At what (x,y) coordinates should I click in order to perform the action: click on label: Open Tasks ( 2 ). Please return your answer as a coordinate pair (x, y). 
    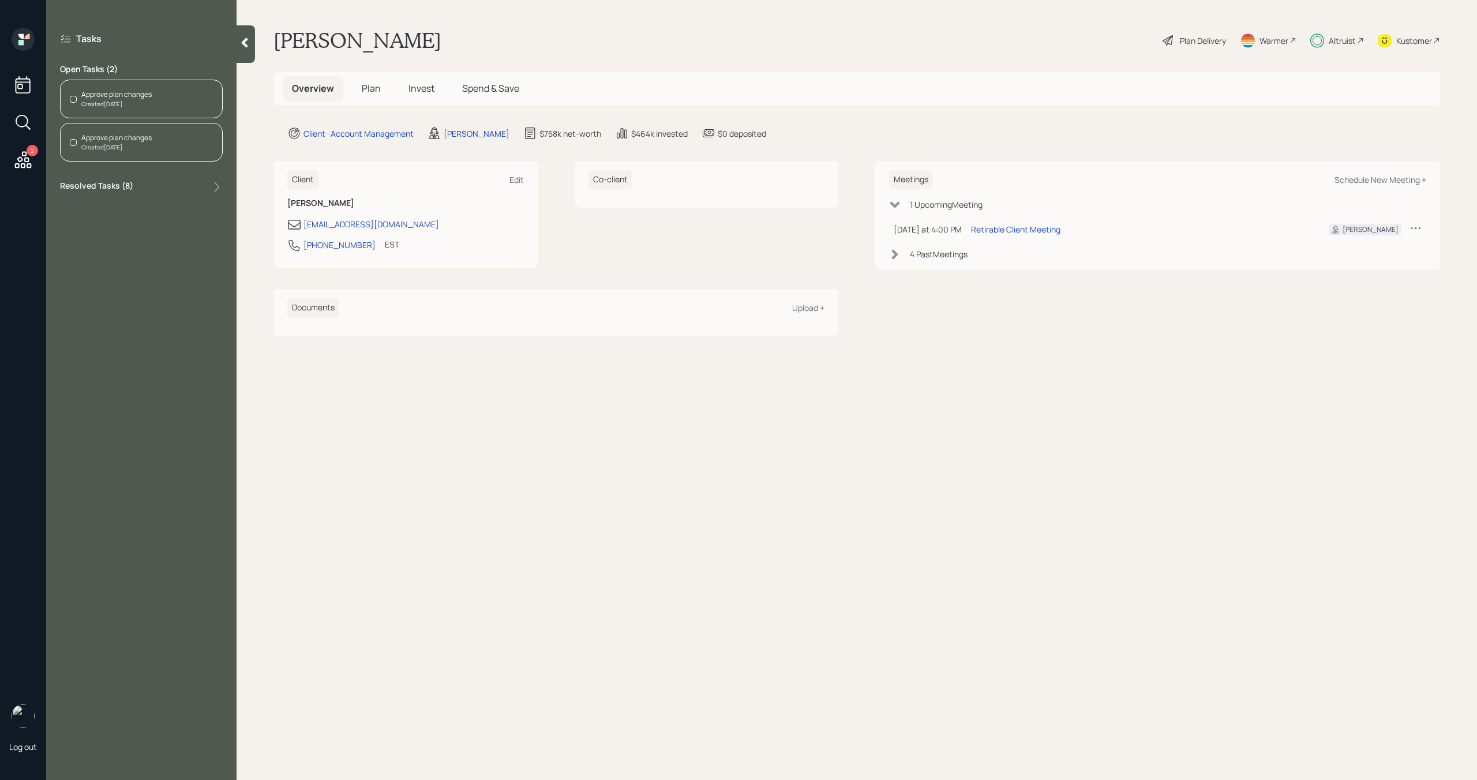
    Looking at the image, I should click on (141, 69).